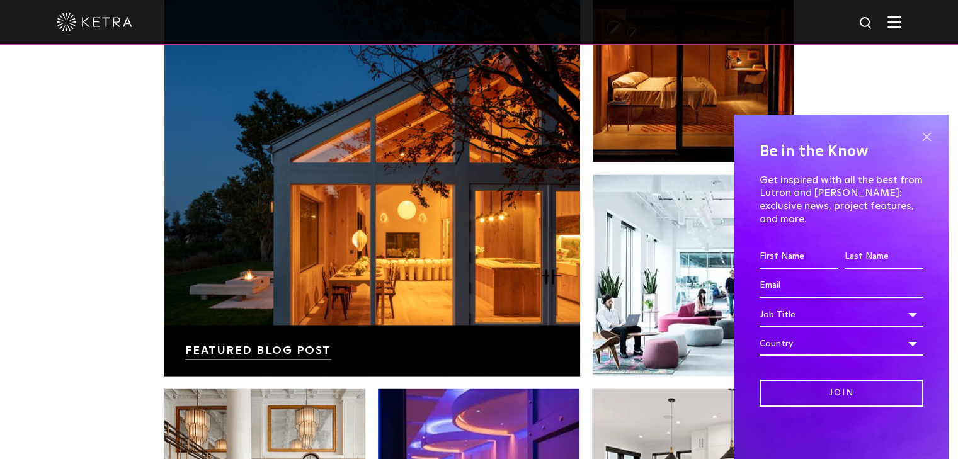  Describe the element at coordinates (884, 257) in the screenshot. I see `input: Last Name` at that location.